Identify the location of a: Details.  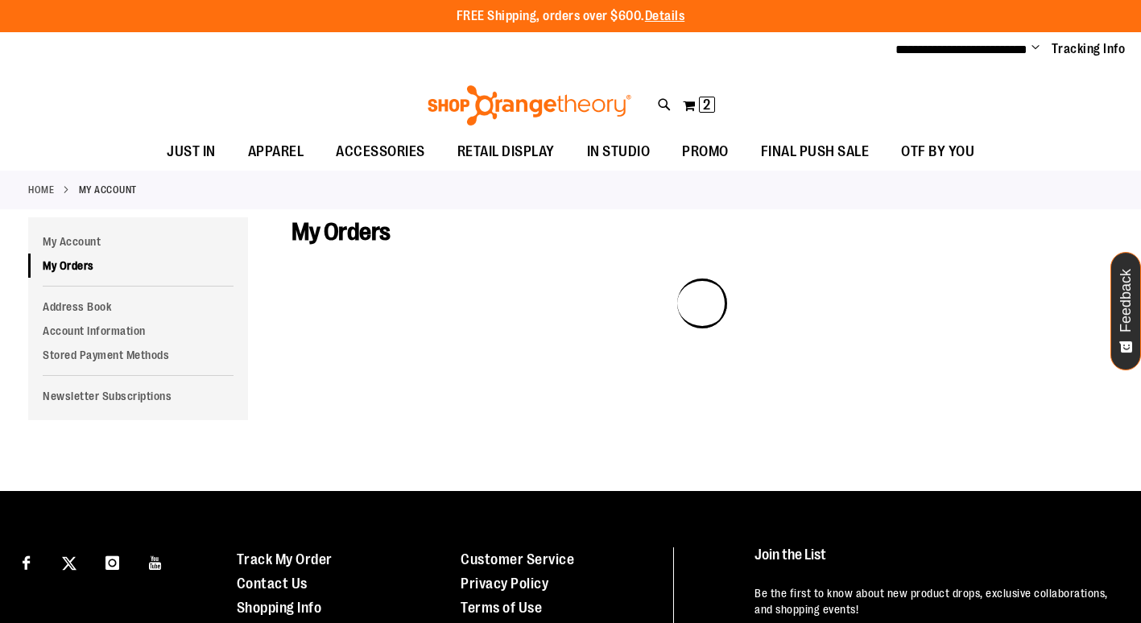
(665, 16).